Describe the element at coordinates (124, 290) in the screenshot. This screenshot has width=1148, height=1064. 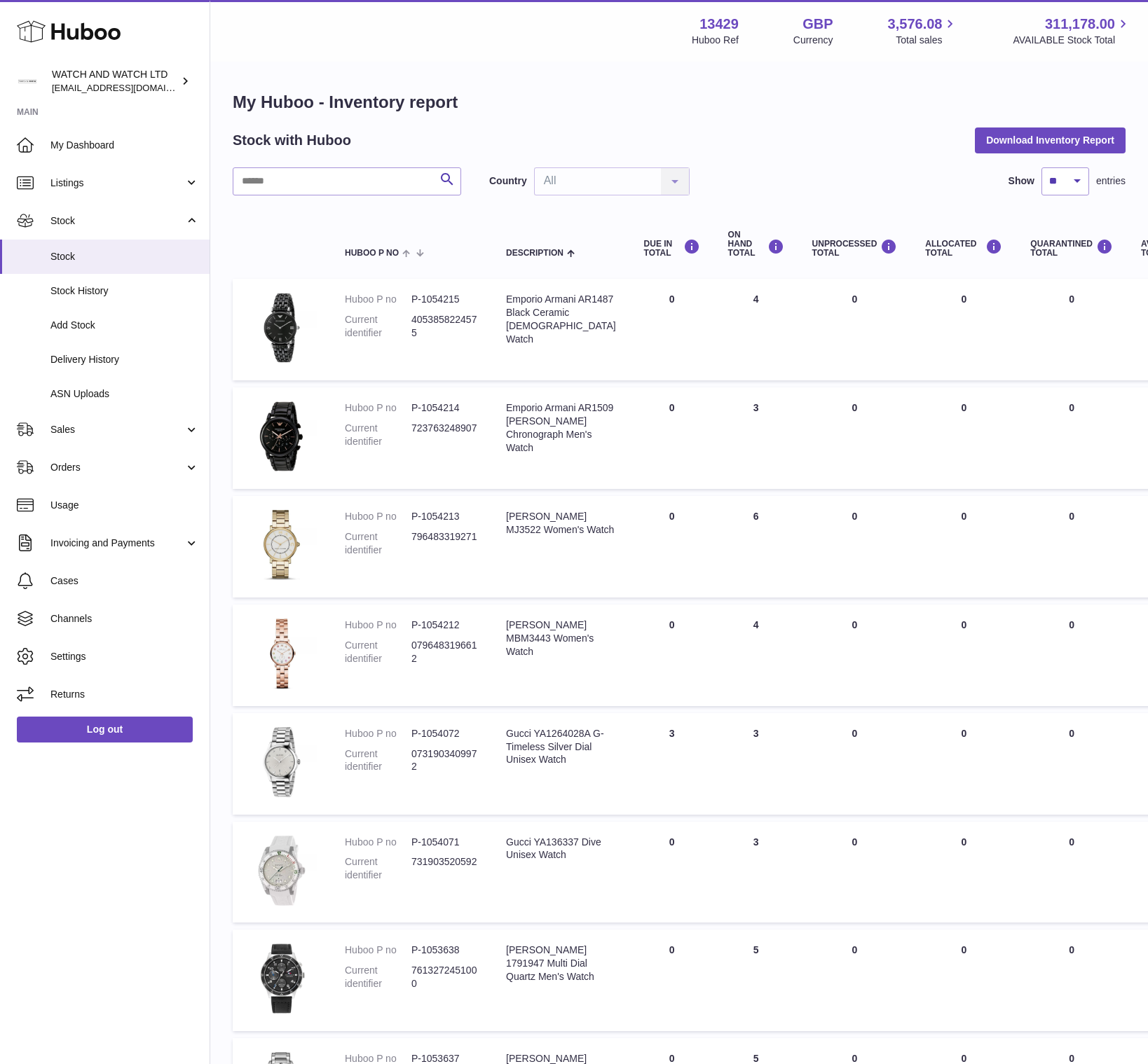
I see `span: Stock History` at that location.